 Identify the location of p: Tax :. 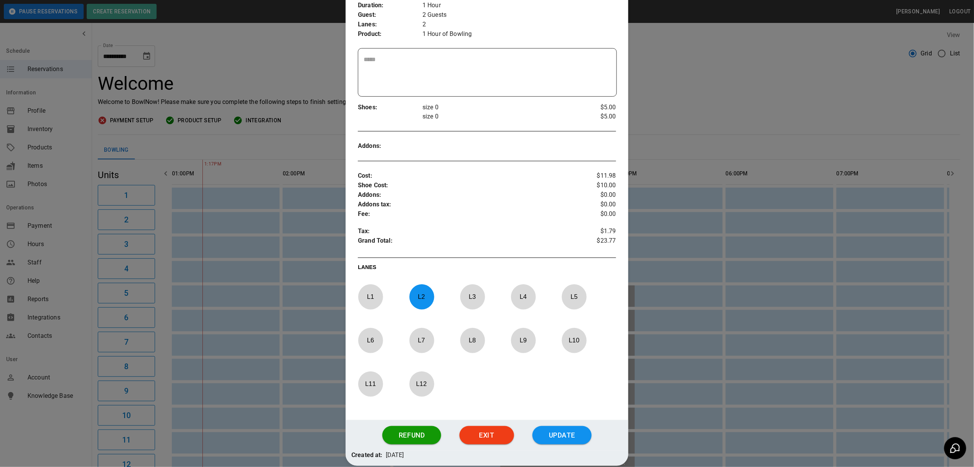
(465, 231).